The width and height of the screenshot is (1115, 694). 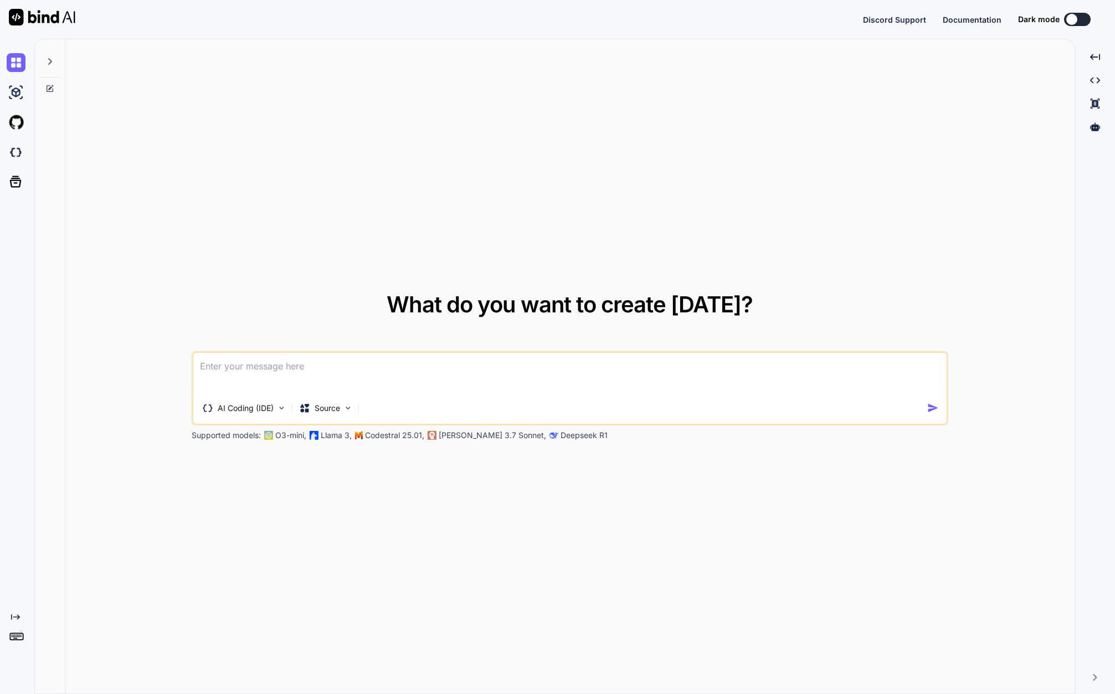 What do you see at coordinates (291, 436) in the screenshot?
I see `p: O3-mini,` at bounding box center [291, 436].